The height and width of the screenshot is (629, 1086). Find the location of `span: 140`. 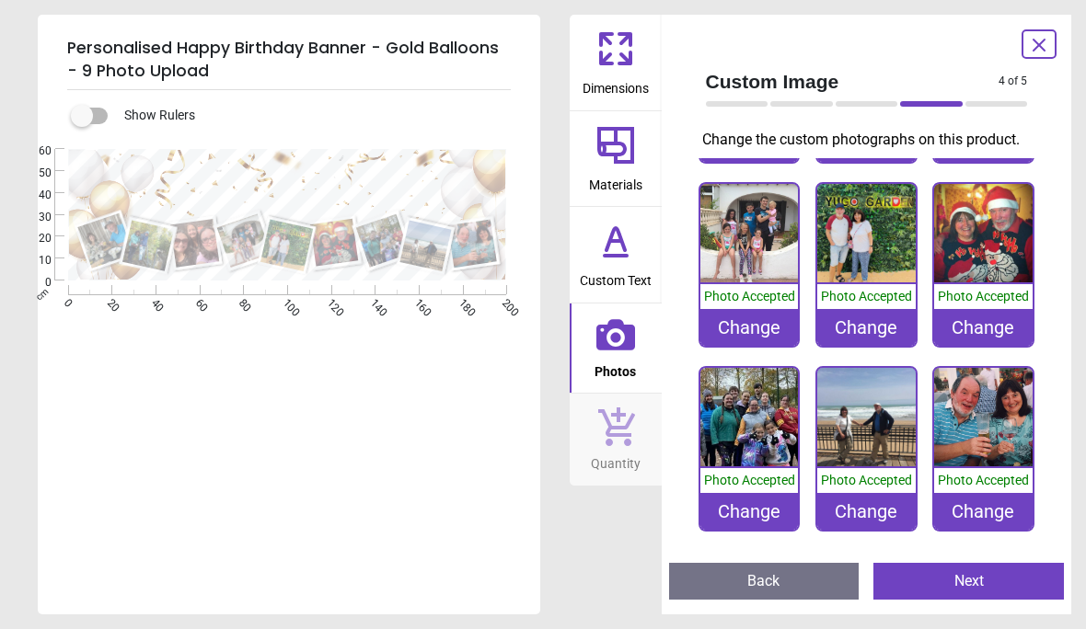

span: 140 is located at coordinates (372, 302).